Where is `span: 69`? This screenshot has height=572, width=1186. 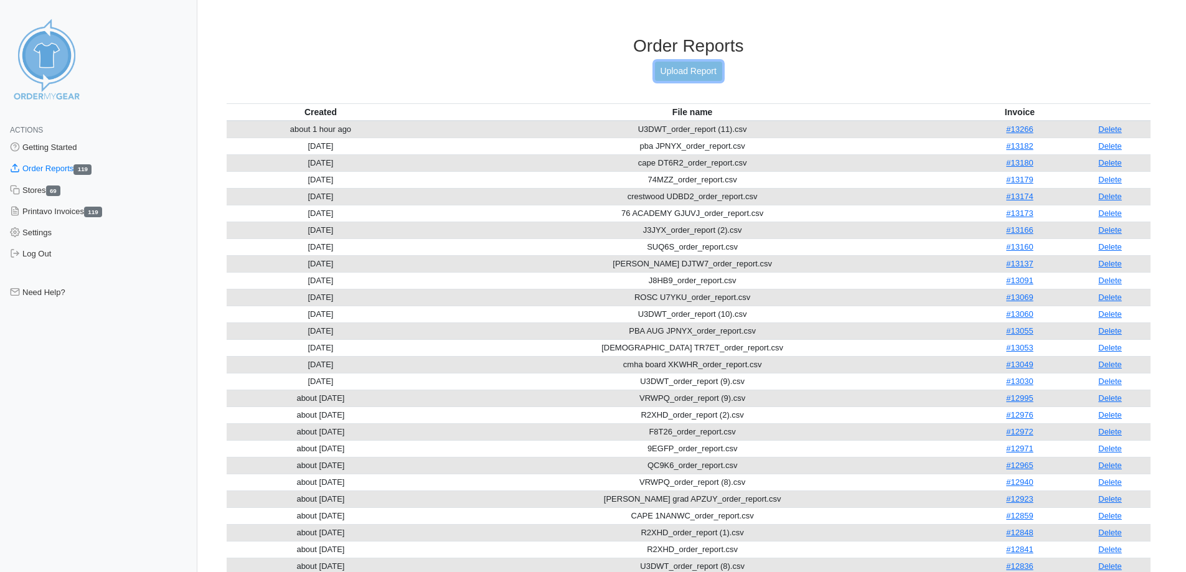
span: 69 is located at coordinates (54, 190).